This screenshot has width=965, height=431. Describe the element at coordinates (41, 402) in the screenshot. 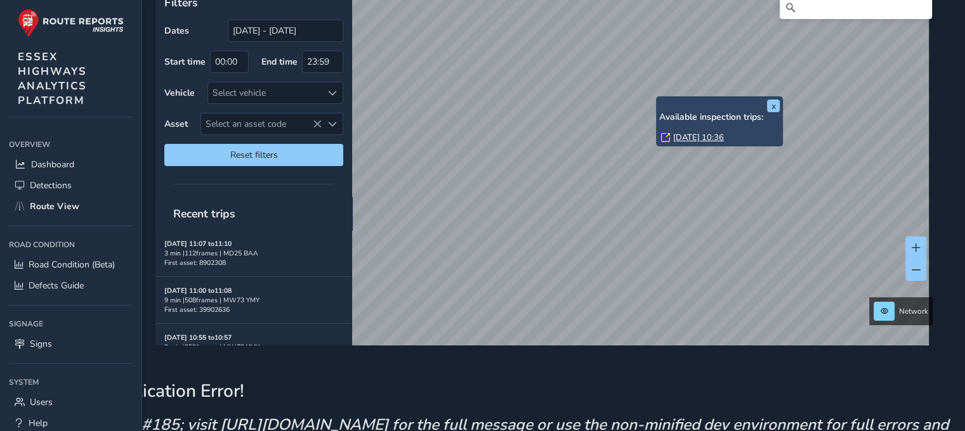

I see `span: Users` at that location.